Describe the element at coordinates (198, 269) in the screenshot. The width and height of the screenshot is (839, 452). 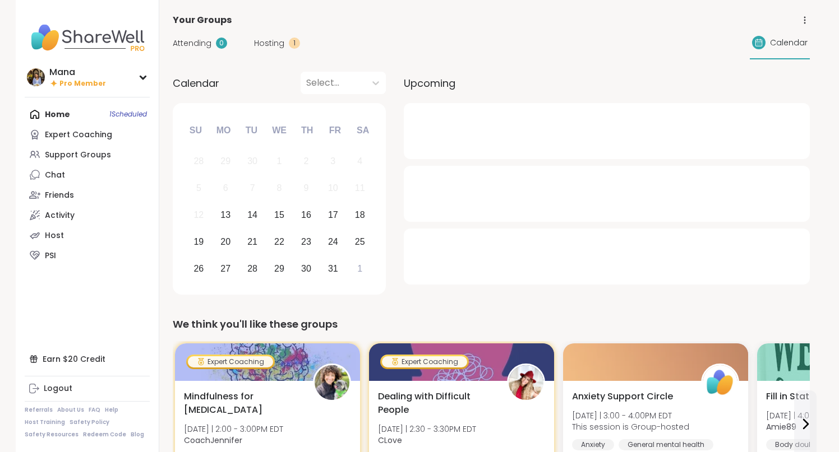
I see `div: Choose Sunday, October 26th, 2025` at that location.